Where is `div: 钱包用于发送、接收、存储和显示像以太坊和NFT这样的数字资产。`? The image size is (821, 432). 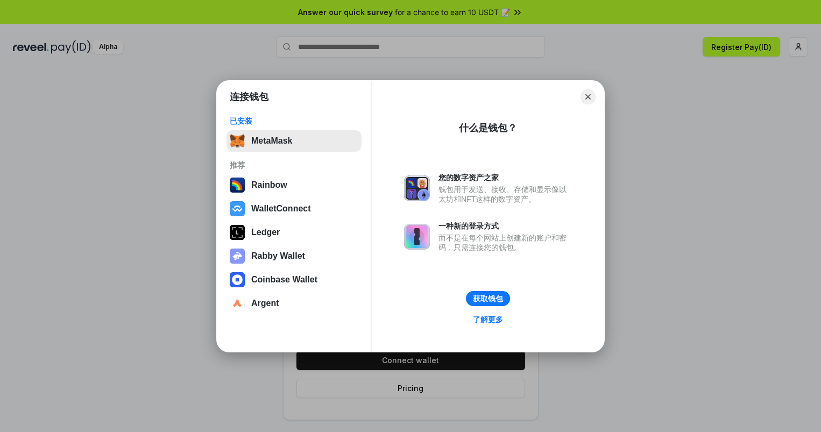 div: 钱包用于发送、接收、存储和显示像以太坊和NFT这样的数字资产。 is located at coordinates (505, 194).